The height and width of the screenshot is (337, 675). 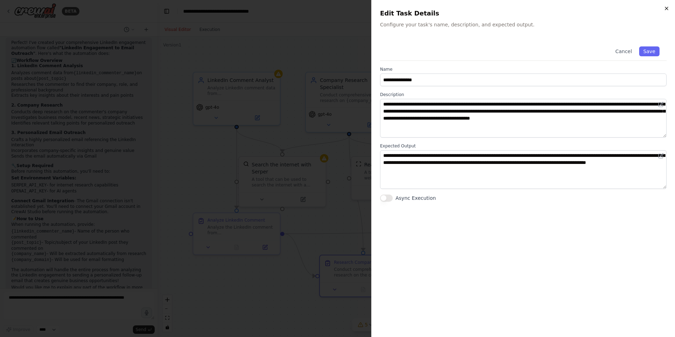 I want to click on label: Name, so click(x=524, y=69).